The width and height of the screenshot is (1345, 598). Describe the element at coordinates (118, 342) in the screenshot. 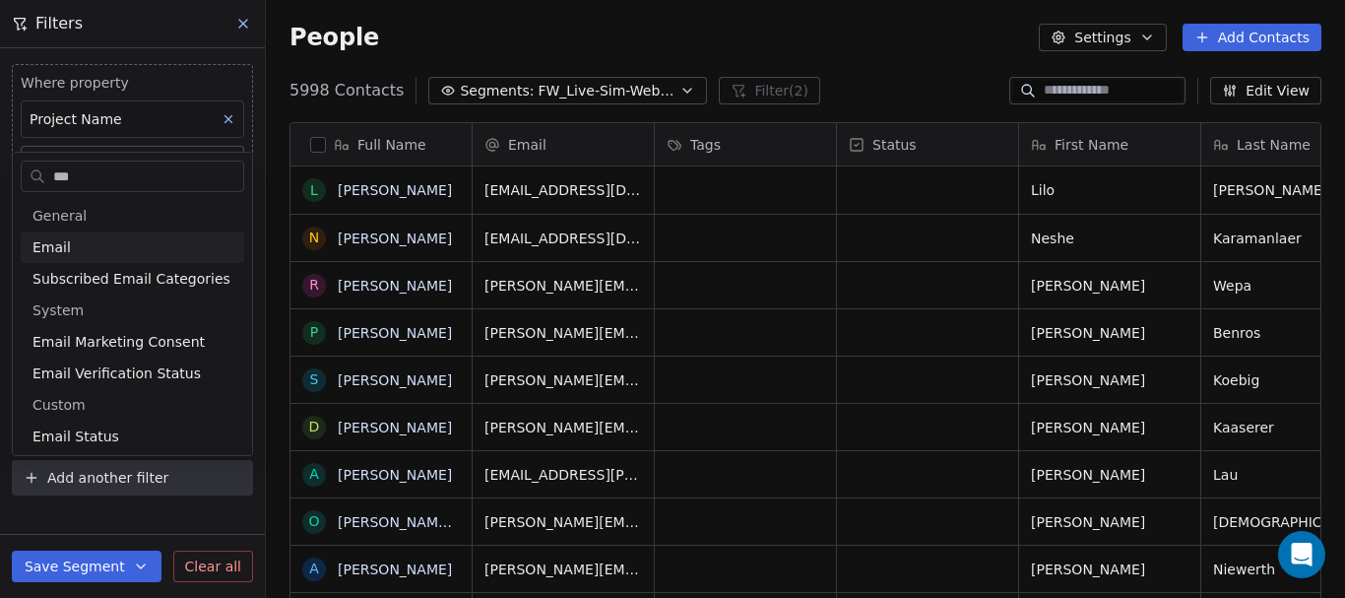

I see `span: Email Marketing Consent` at that location.